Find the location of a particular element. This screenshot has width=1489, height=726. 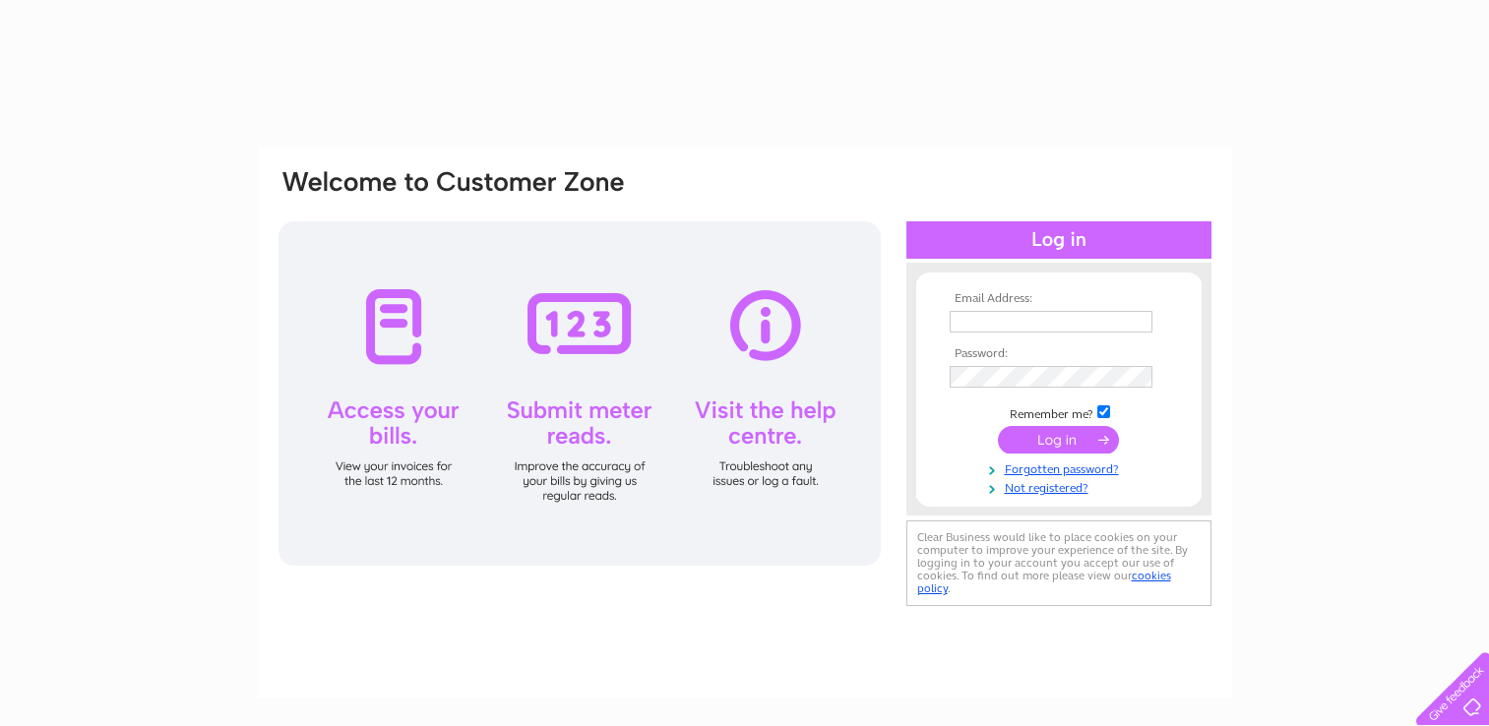

a: Forgotten password? is located at coordinates (1061, 467).